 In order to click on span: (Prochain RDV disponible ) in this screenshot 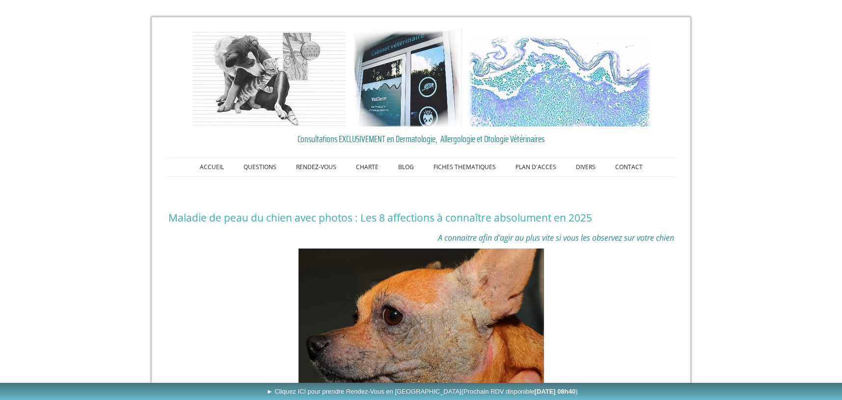, I will do `click(519, 392)`.